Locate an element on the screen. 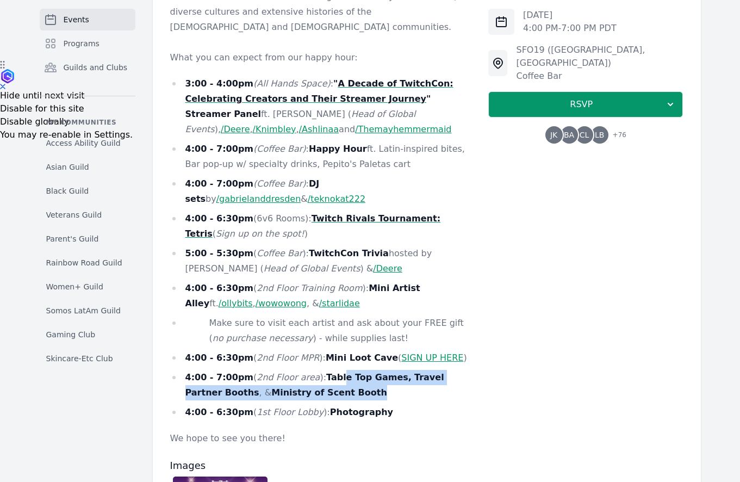 This screenshot has width=740, height=482. strong: Ministry of Scent Booth is located at coordinates (329, 392).